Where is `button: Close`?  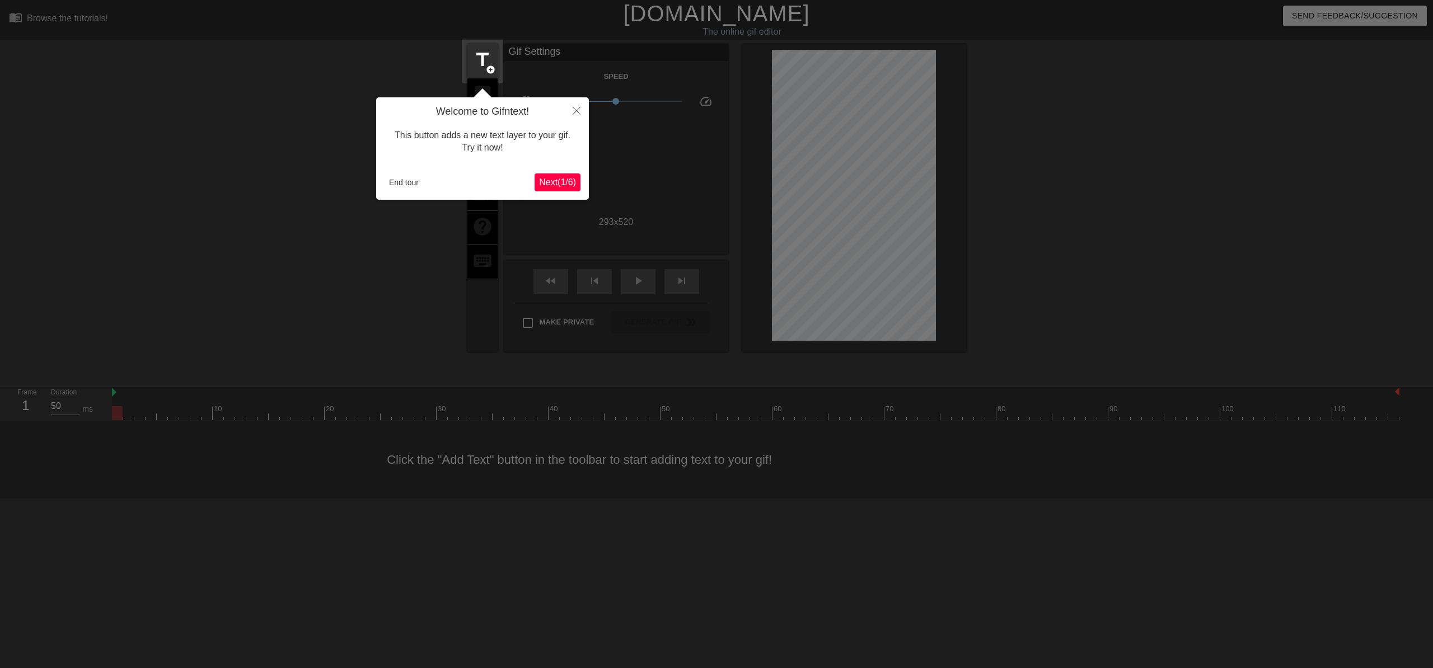 button: Close is located at coordinates (577, 110).